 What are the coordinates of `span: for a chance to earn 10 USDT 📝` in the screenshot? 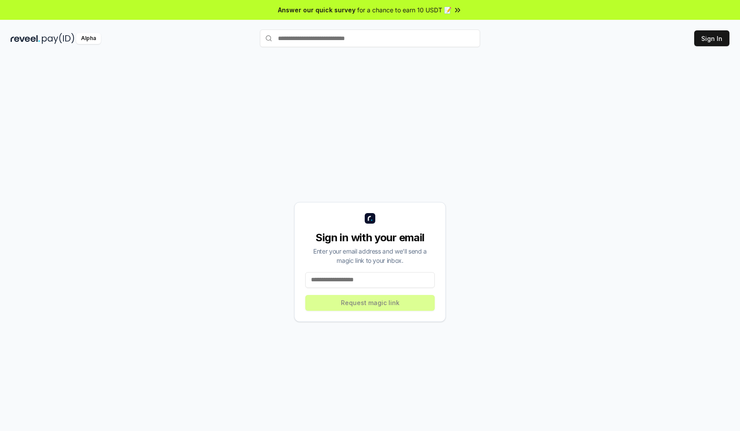 It's located at (405, 10).